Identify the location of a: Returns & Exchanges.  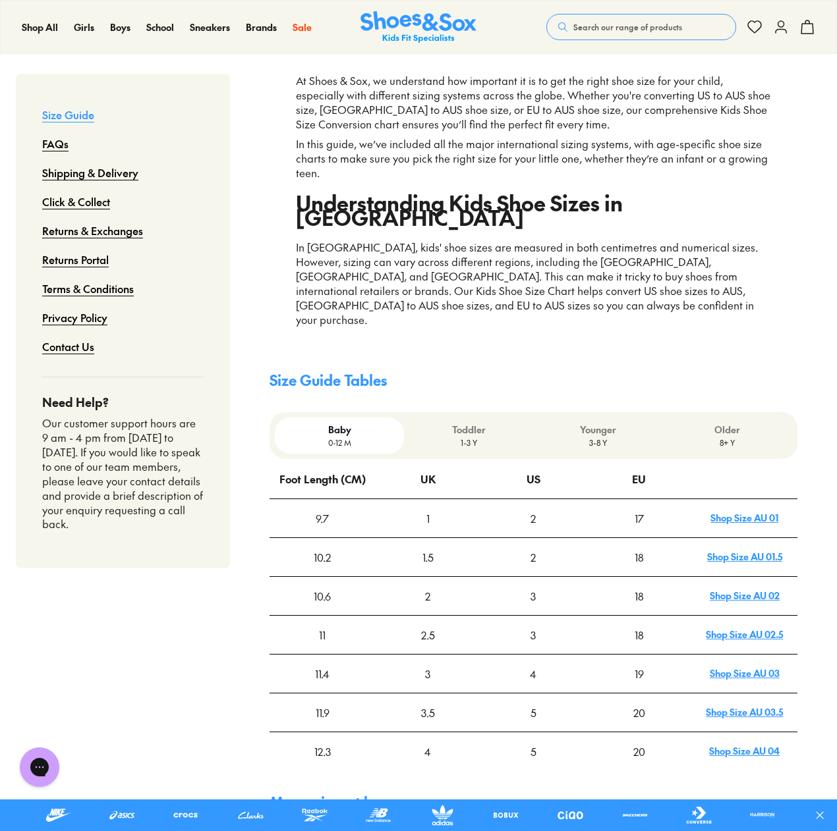
(92, 231).